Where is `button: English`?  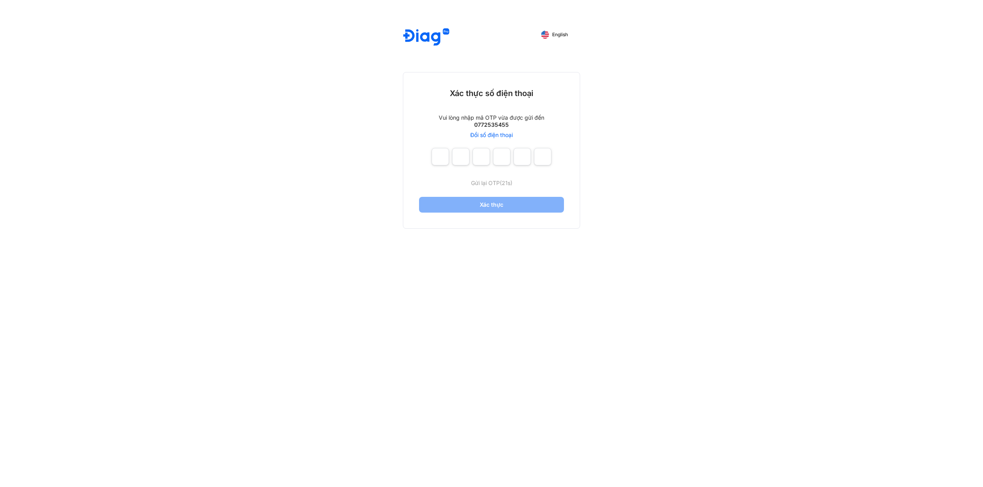
button: English is located at coordinates (554, 35).